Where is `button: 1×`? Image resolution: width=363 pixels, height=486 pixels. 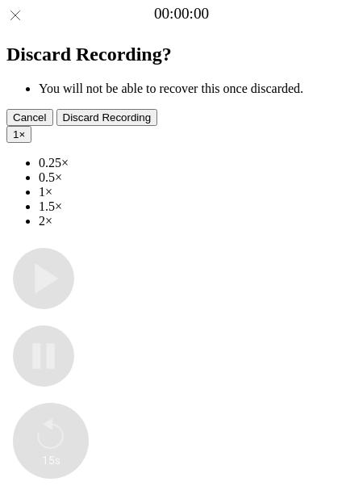
button: 1× is located at coordinates (19, 134).